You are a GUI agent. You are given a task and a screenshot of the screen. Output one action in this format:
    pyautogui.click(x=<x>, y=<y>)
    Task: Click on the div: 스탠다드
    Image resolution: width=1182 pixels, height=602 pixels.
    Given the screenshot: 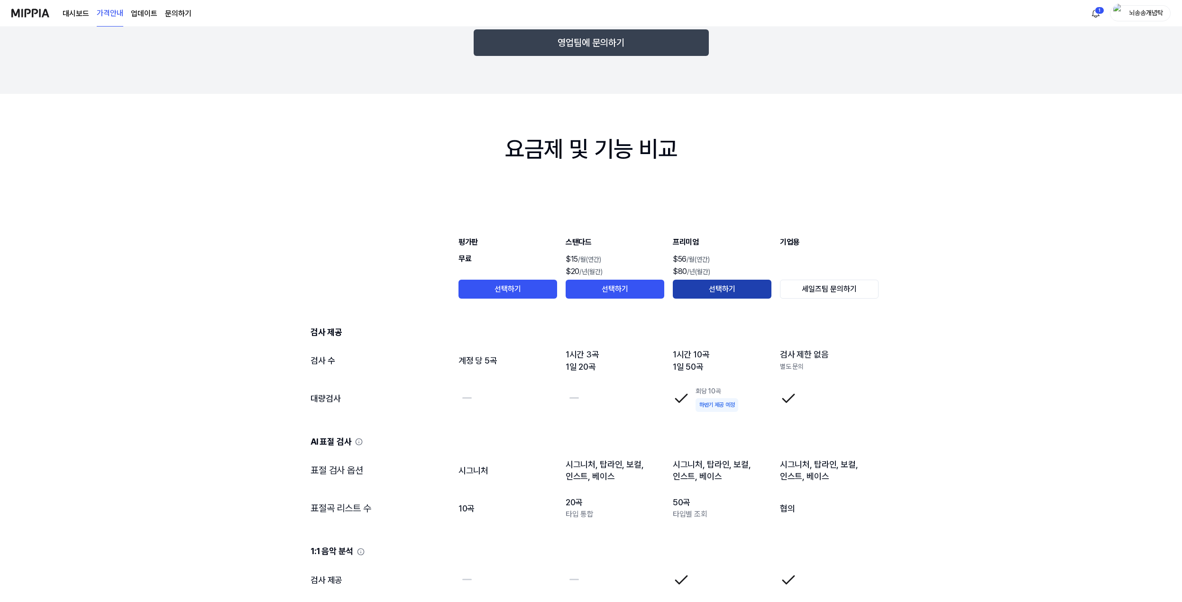 What is the action you would take?
    pyautogui.click(x=615, y=242)
    